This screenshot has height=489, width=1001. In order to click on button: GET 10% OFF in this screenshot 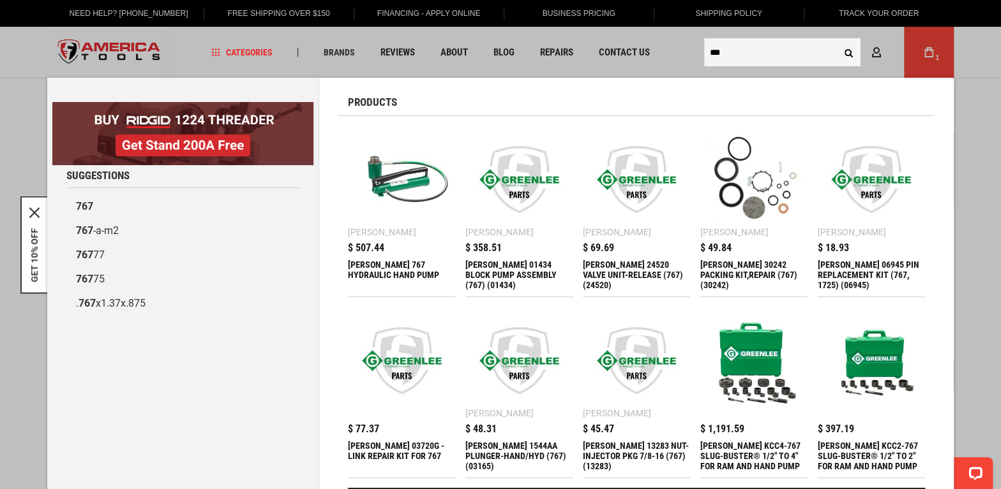, I will do `click(34, 255)`.